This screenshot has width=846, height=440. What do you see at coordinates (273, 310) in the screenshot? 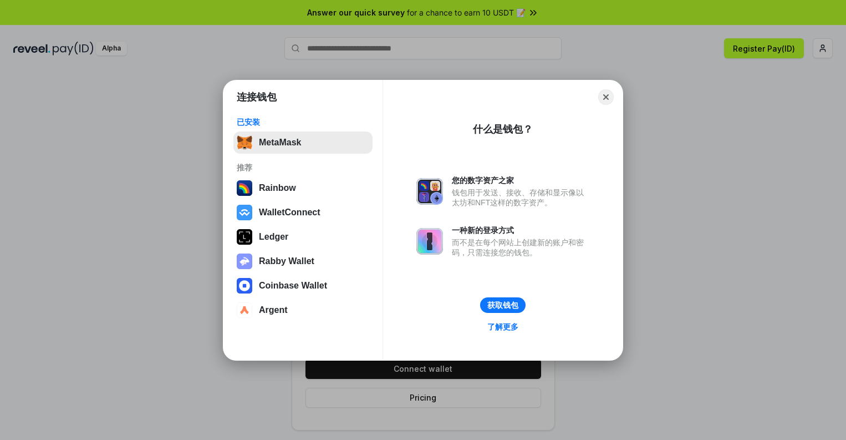
I see `div: Argent` at bounding box center [273, 310].